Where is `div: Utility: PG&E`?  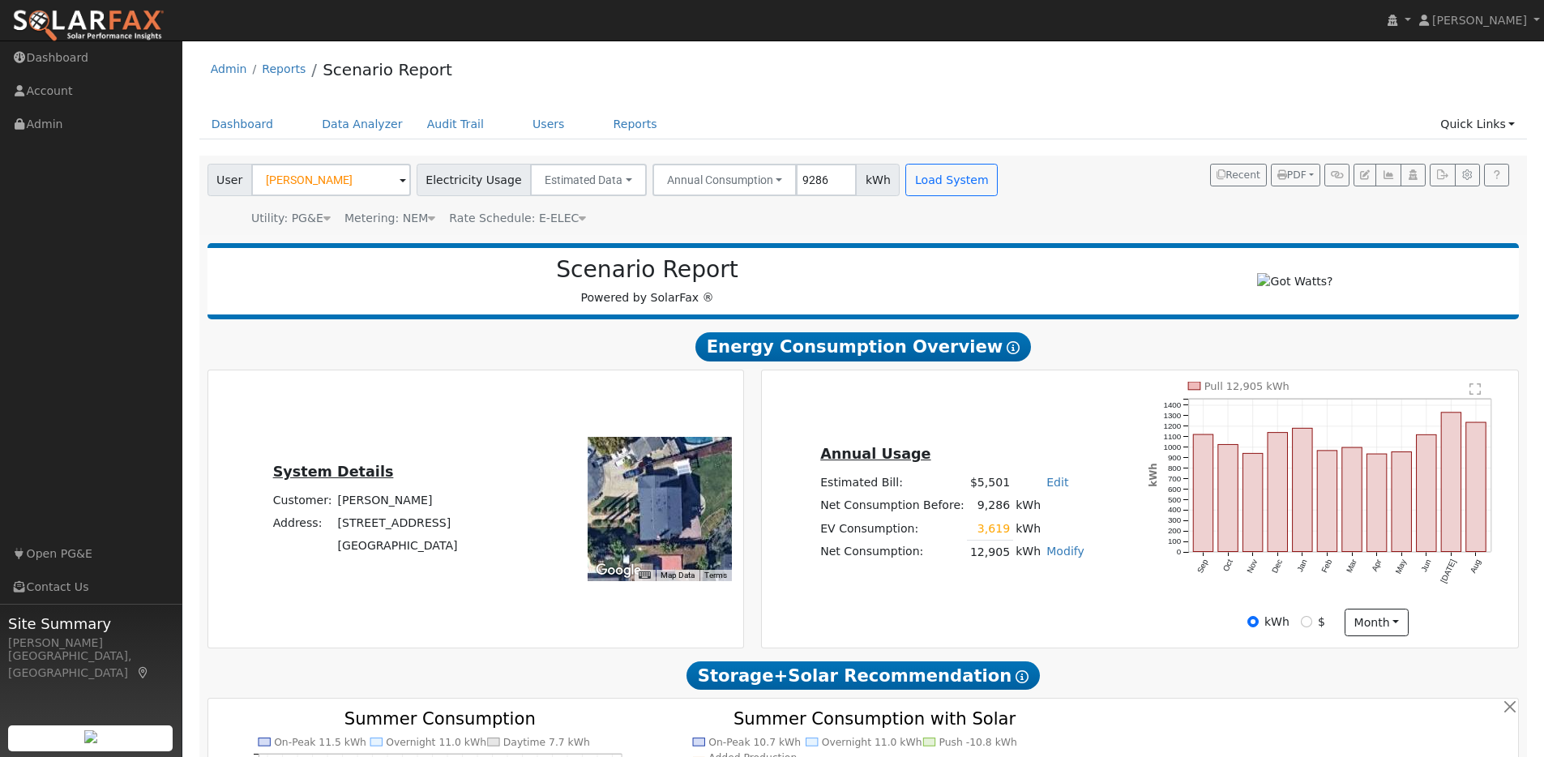 div: Utility: PG&E is located at coordinates (291, 218).